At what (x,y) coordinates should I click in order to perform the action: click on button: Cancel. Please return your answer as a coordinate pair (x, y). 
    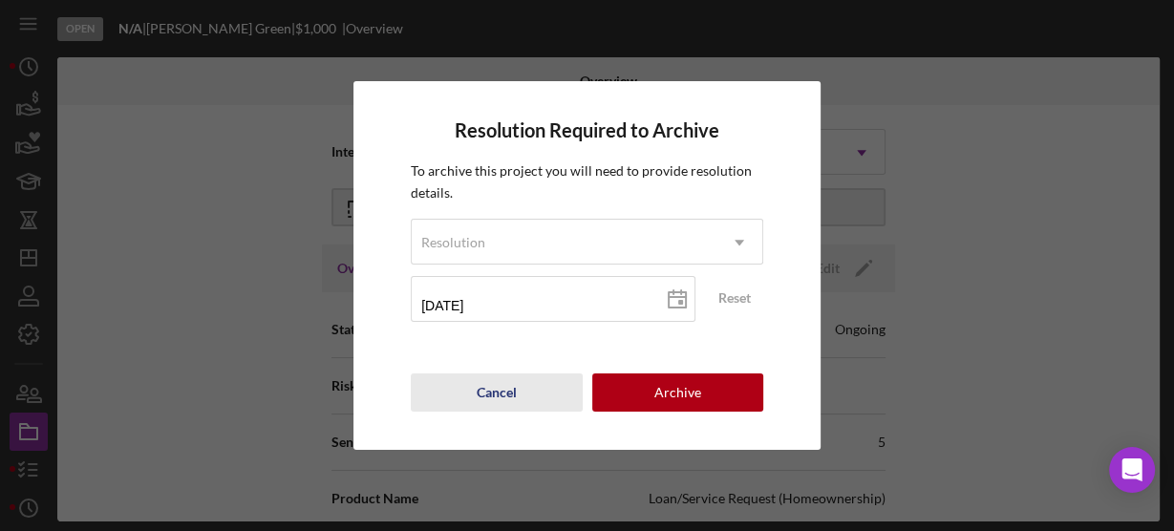
    Looking at the image, I should click on (496, 393).